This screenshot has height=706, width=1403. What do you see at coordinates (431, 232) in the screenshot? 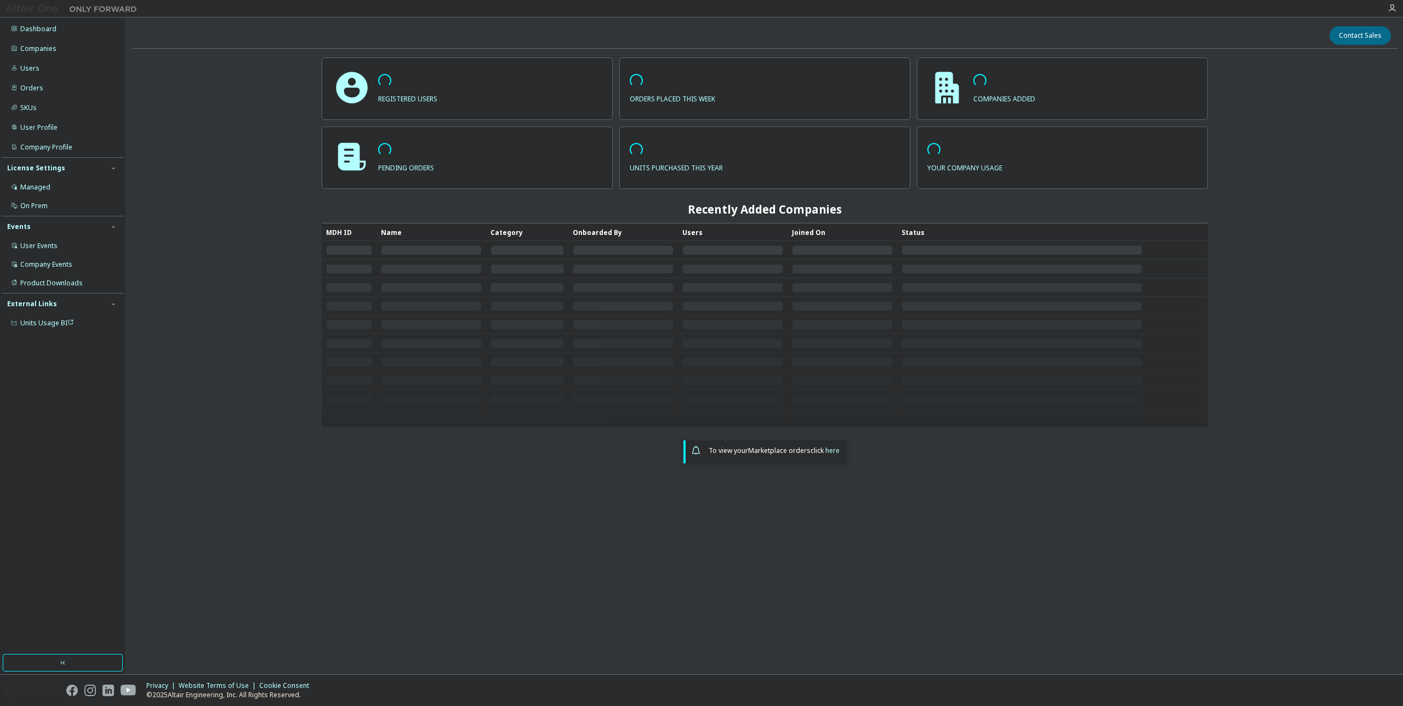
I see `div: Name` at bounding box center [431, 232].